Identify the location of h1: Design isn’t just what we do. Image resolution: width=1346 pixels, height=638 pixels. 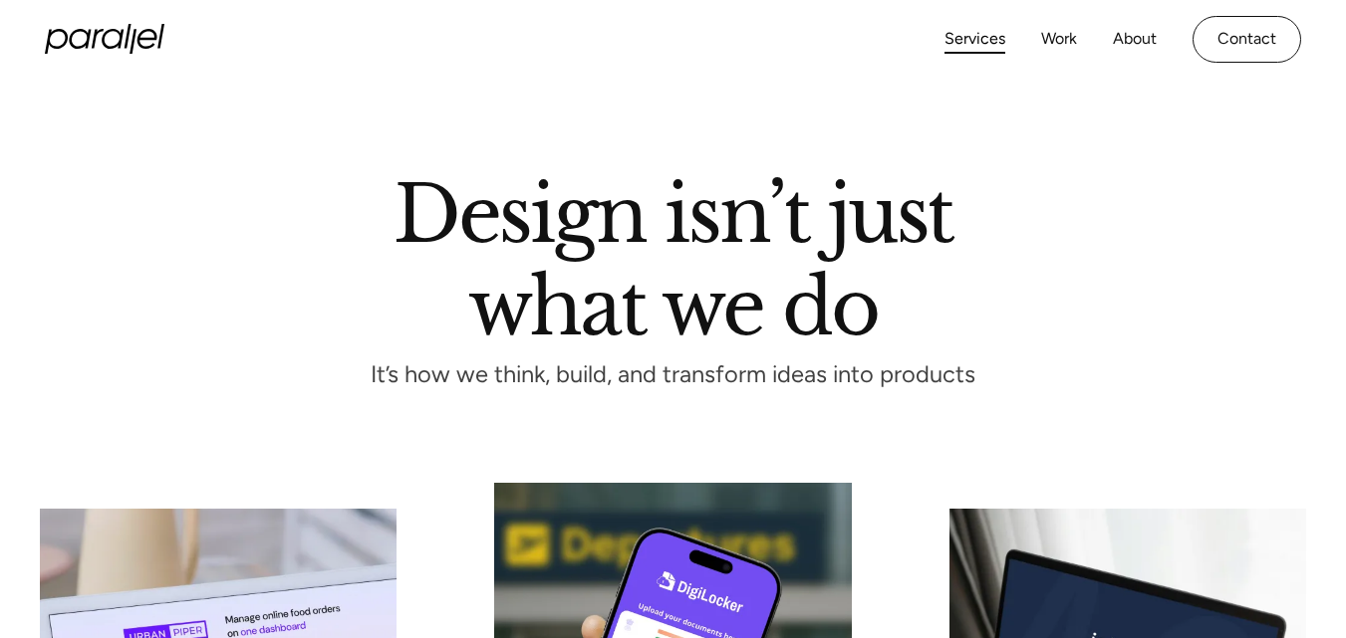
(673, 257).